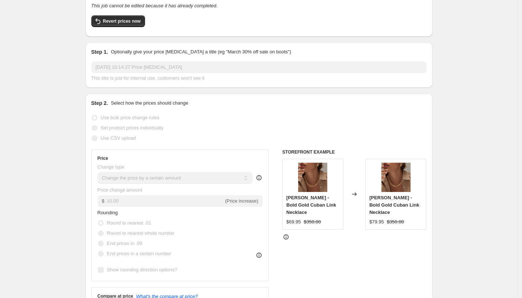  Describe the element at coordinates (294, 222) in the screenshot. I see `div: $69.95` at that location.